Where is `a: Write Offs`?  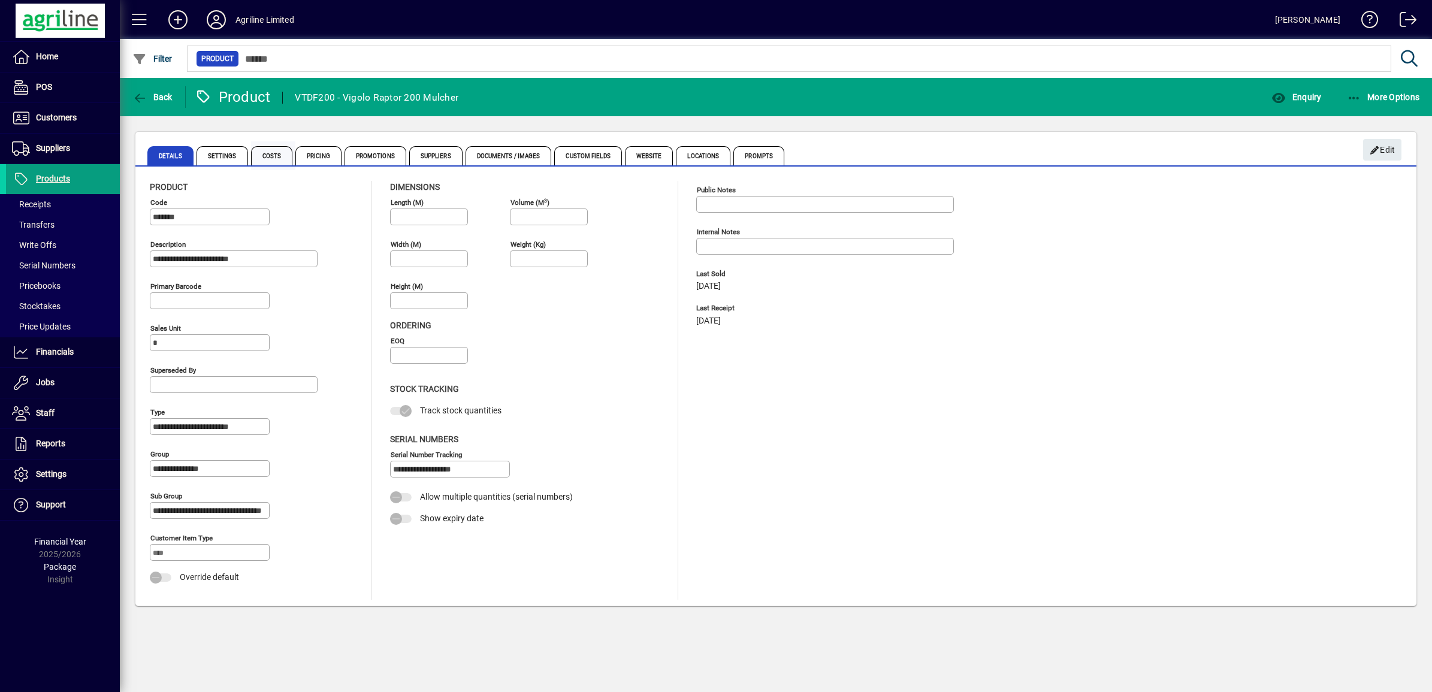 a: Write Offs is located at coordinates (63, 245).